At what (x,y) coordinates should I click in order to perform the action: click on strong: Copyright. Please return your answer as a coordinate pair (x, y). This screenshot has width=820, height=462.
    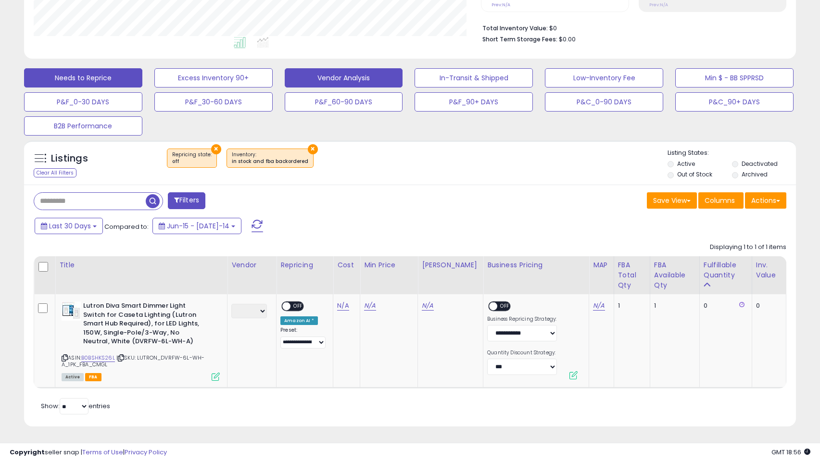
    Looking at the image, I should click on (27, 452).